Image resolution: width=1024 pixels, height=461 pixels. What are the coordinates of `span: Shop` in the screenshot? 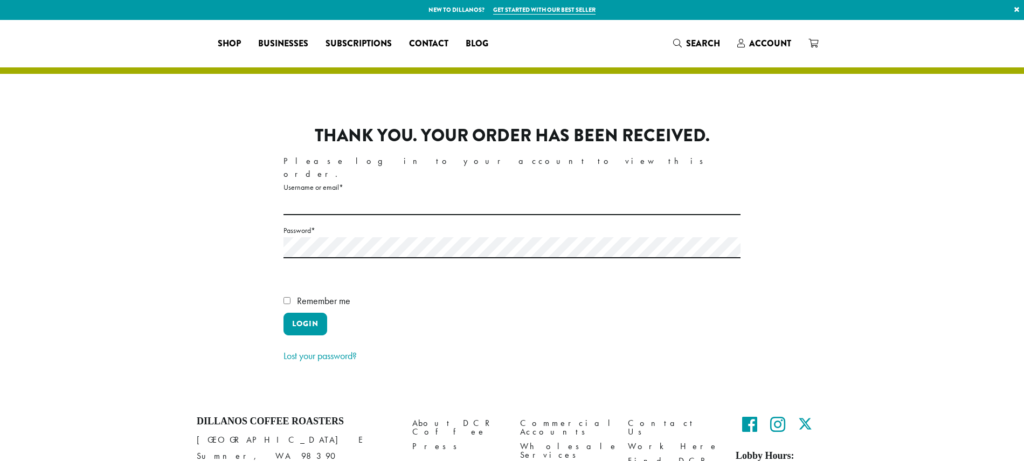 It's located at (229, 44).